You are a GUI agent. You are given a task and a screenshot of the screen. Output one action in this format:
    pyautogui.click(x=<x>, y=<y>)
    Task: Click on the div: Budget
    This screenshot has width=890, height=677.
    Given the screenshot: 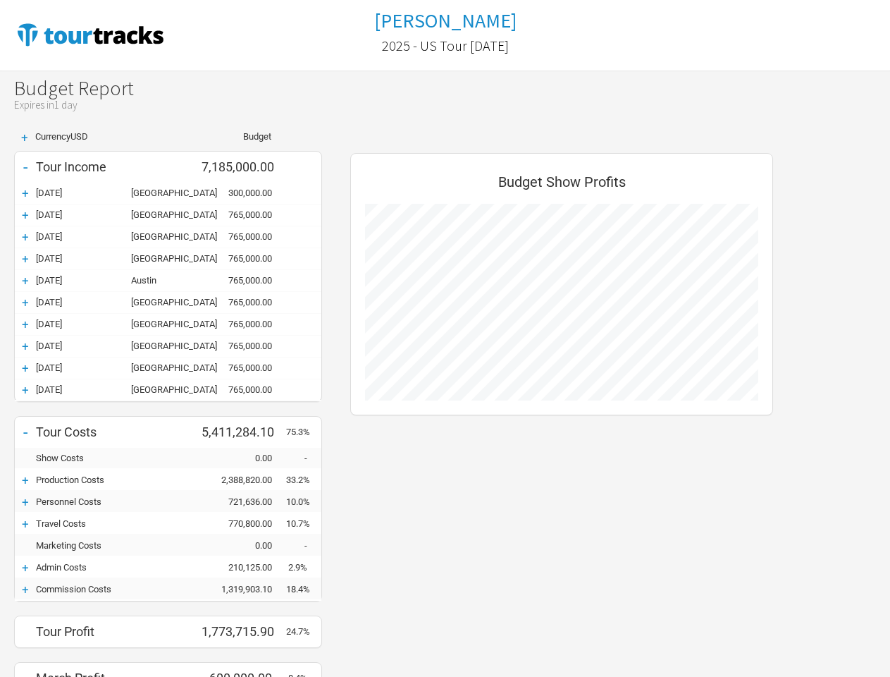 What is the action you would take?
    pyautogui.click(x=236, y=136)
    